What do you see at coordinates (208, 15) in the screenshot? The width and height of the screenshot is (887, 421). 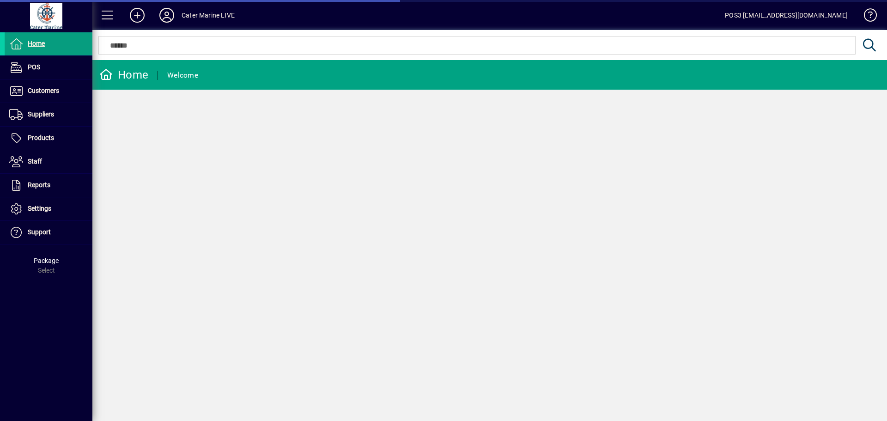 I see `div: Cater Marine LIVE` at bounding box center [208, 15].